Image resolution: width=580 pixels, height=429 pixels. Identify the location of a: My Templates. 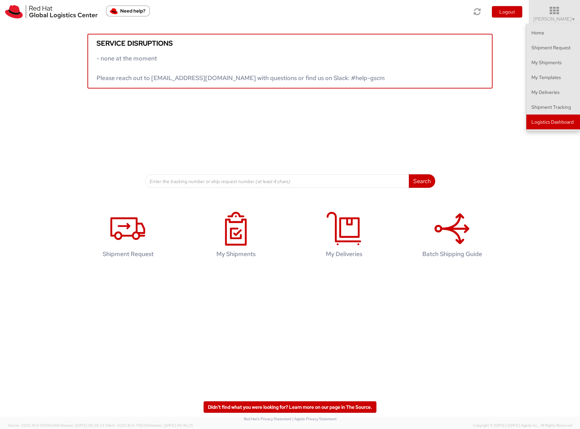
(553, 77).